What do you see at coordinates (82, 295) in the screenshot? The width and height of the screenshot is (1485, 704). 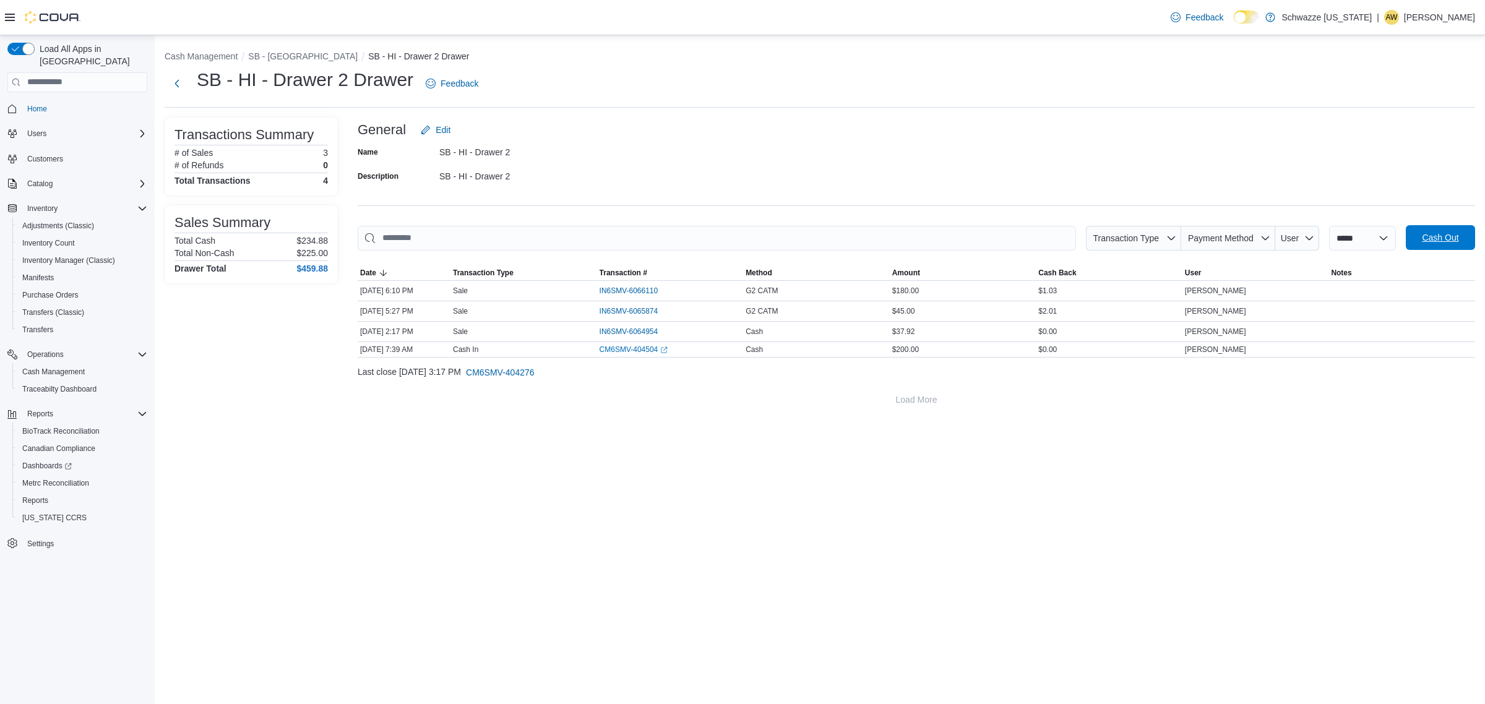 I see `button: Purchase Orders` at bounding box center [82, 295].